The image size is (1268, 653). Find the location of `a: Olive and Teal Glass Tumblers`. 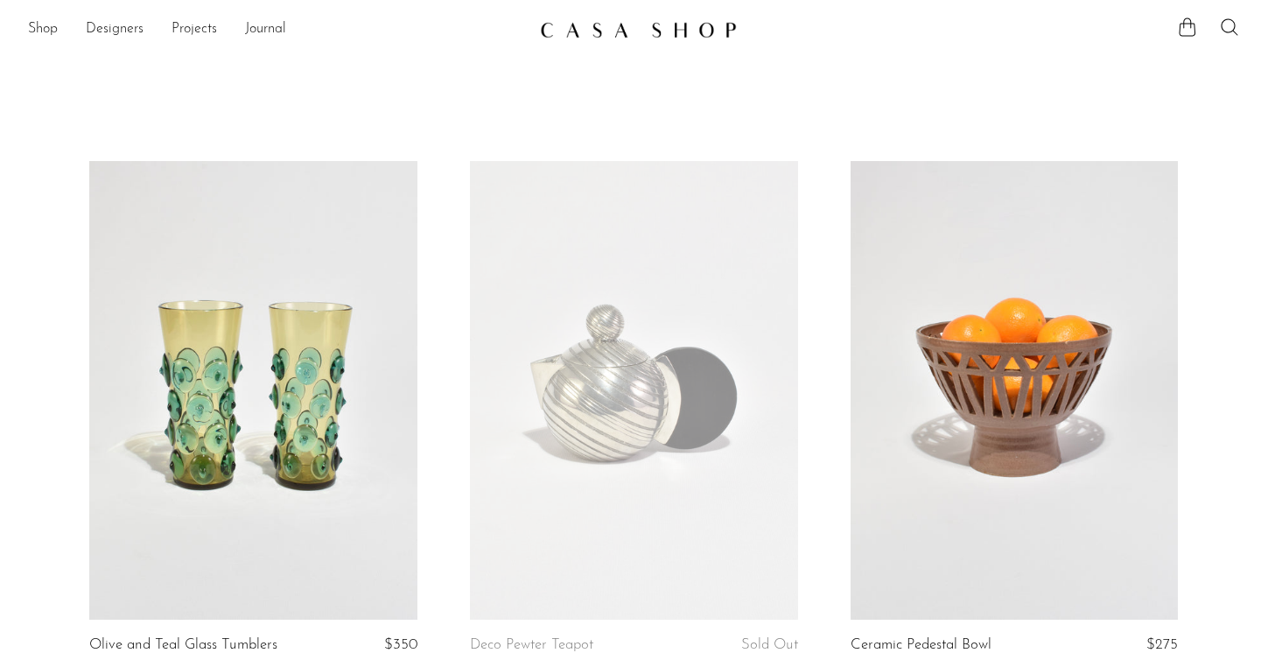

a: Olive and Teal Glass Tumblers is located at coordinates (183, 645).